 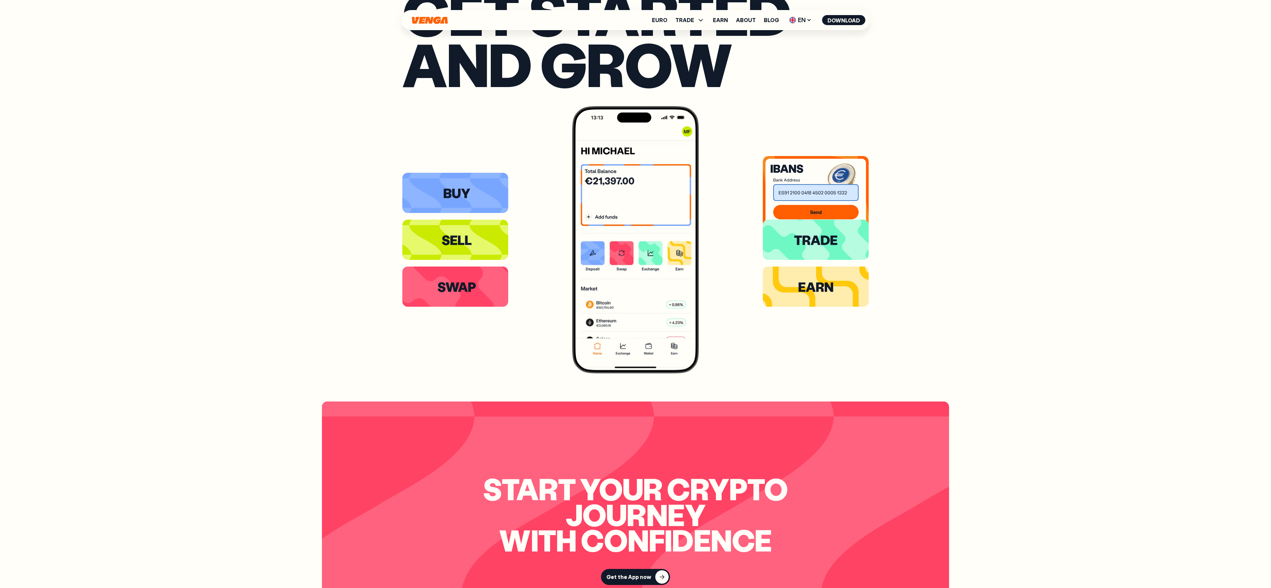 What do you see at coordinates (793, 20) in the screenshot?
I see `img: flag-uk` at bounding box center [793, 20].